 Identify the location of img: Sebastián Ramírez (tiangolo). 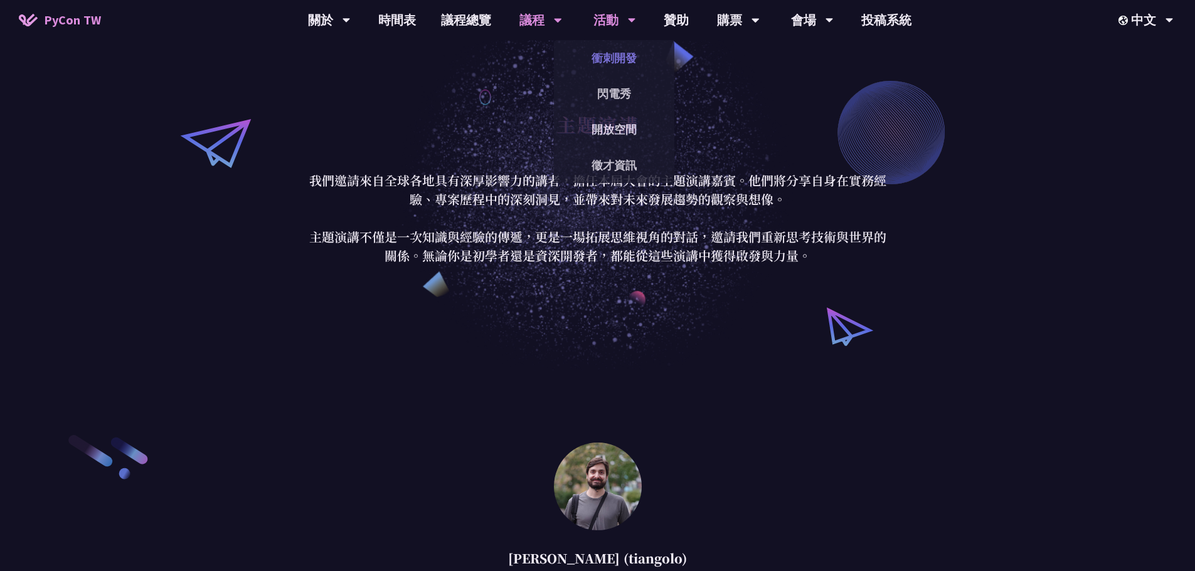
(598, 487).